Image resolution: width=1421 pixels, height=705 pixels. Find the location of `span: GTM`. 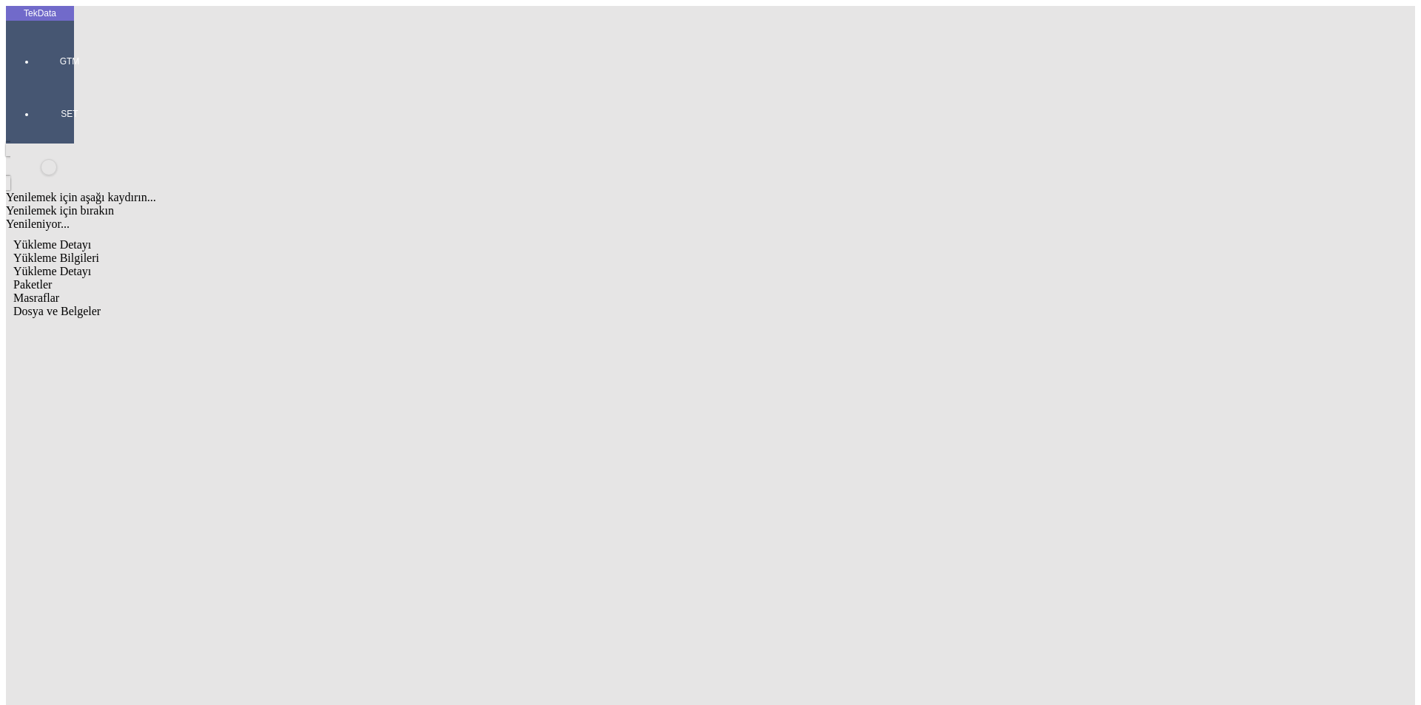

span: GTM is located at coordinates (70, 61).